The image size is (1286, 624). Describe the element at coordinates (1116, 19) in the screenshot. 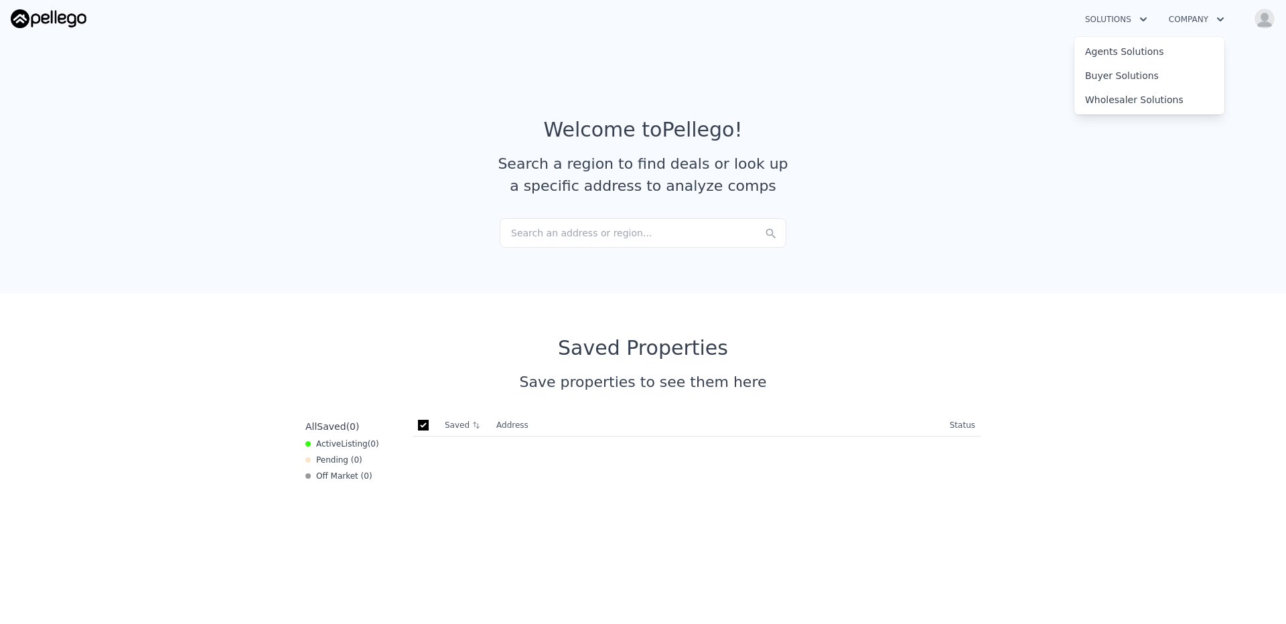

I see `button: Solutions` at that location.